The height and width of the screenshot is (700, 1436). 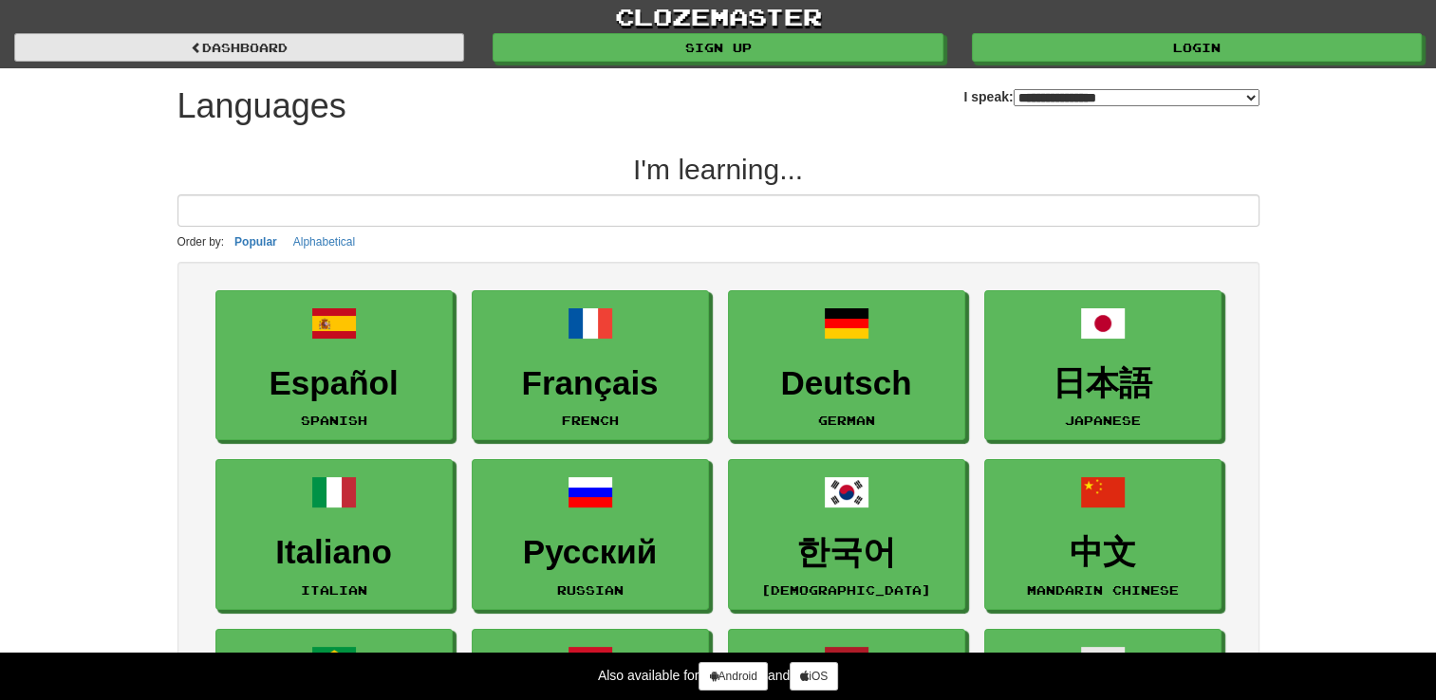 I want to click on a: 日本語Japanese, so click(x=1103, y=365).